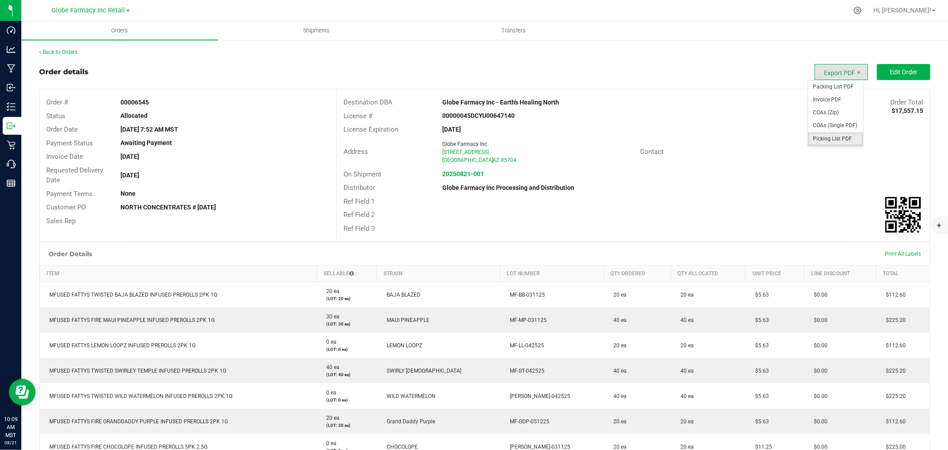 The image size is (948, 450). Describe the element at coordinates (359, 188) in the screenshot. I see `span: Distributor` at that location.